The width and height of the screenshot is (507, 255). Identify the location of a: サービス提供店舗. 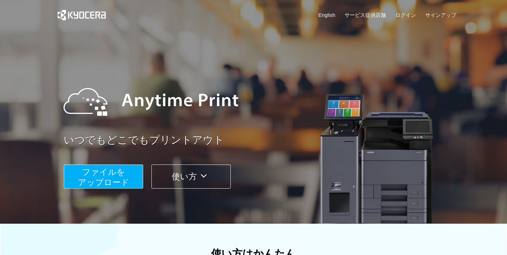
(365, 15).